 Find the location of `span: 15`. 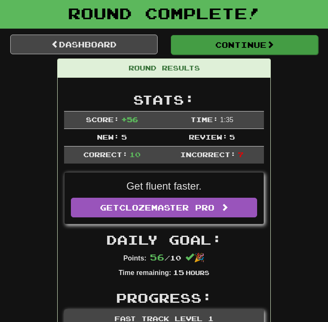

span: 15 is located at coordinates (179, 272).